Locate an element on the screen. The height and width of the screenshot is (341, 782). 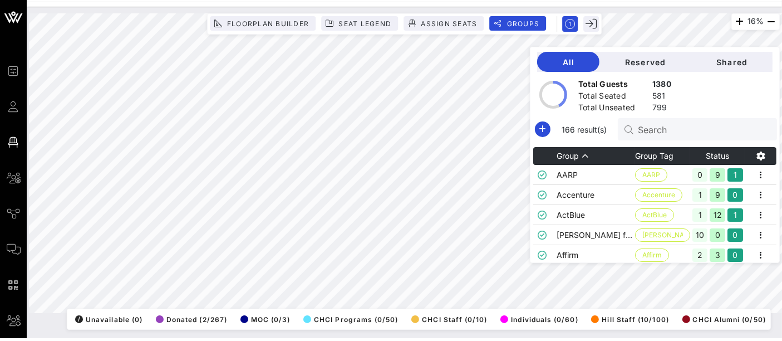
div: 799 is located at coordinates (662, 109).